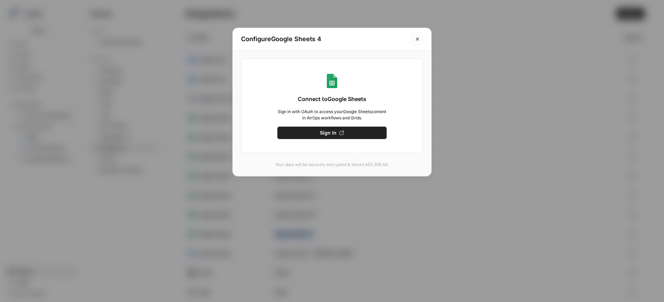 This screenshot has height=302, width=664. What do you see at coordinates (332, 99) in the screenshot?
I see `span: Connect to Google Sheets` at bounding box center [332, 99].